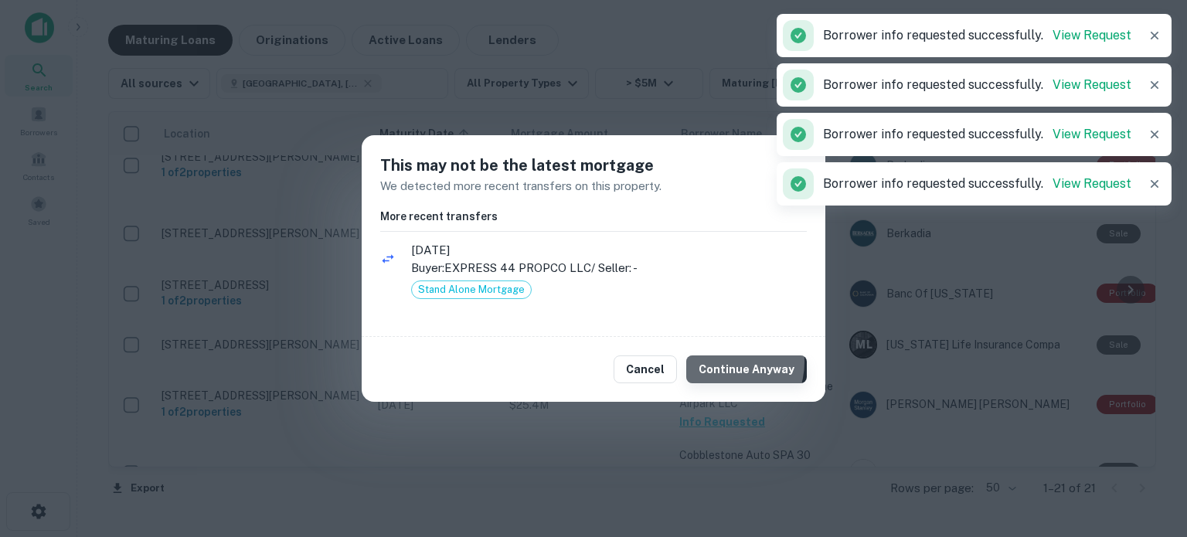 Image resolution: width=1187 pixels, height=537 pixels. What do you see at coordinates (1148, 401) in the screenshot?
I see `div: Chat Widget` at bounding box center [1148, 401].